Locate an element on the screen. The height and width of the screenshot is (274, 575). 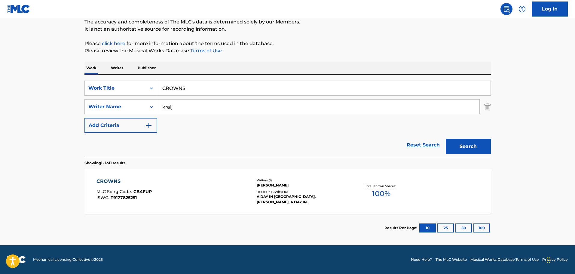
p: Total Known Shares: is located at coordinates (381, 186).